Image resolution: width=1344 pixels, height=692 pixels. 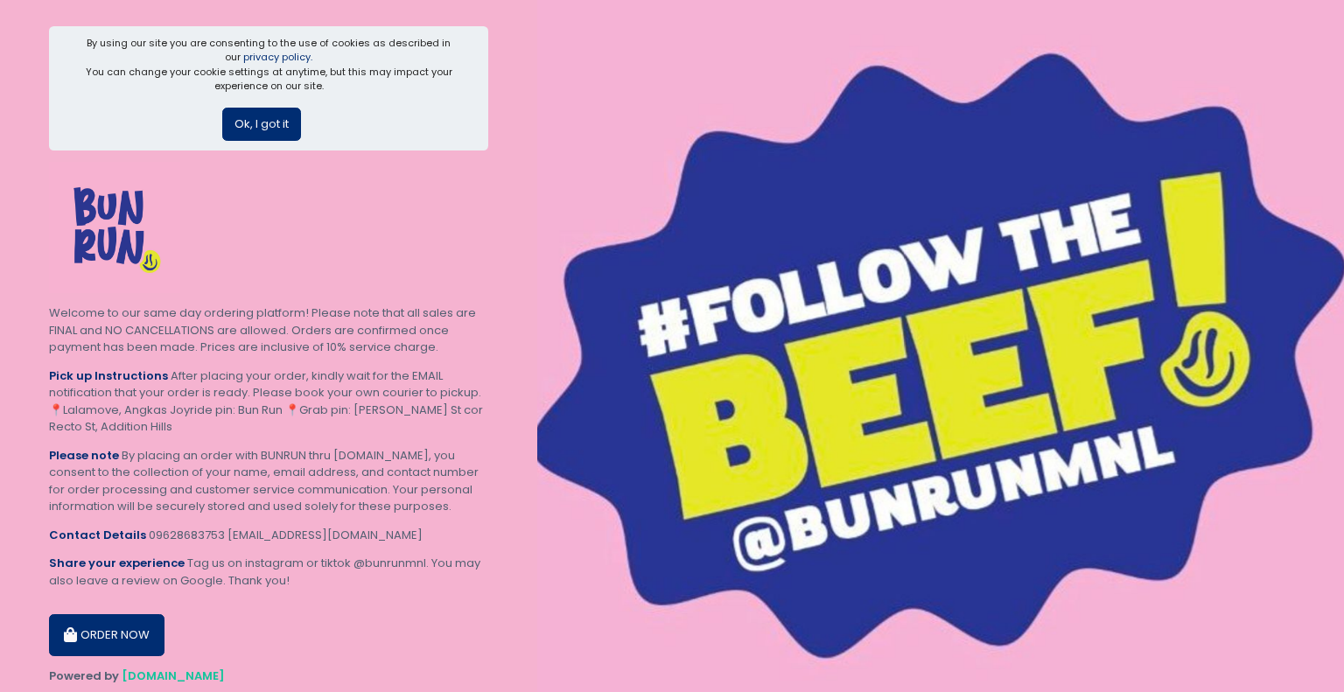 I want to click on div: After placing your order, kindly wait for the EMAIL notification that your order is ready. Please..., so click(x=269, y=402).